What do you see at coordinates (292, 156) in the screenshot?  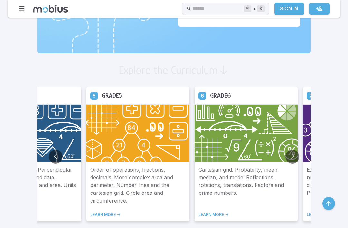 I see `button: Go to next slide` at bounding box center [292, 156].